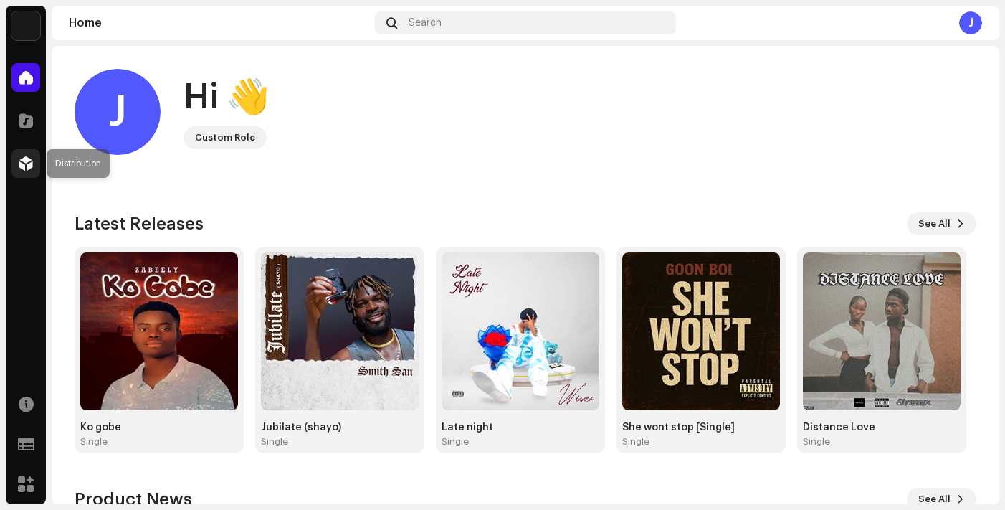  Describe the element at coordinates (139, 224) in the screenshot. I see `h3: Latest Releases` at that location.